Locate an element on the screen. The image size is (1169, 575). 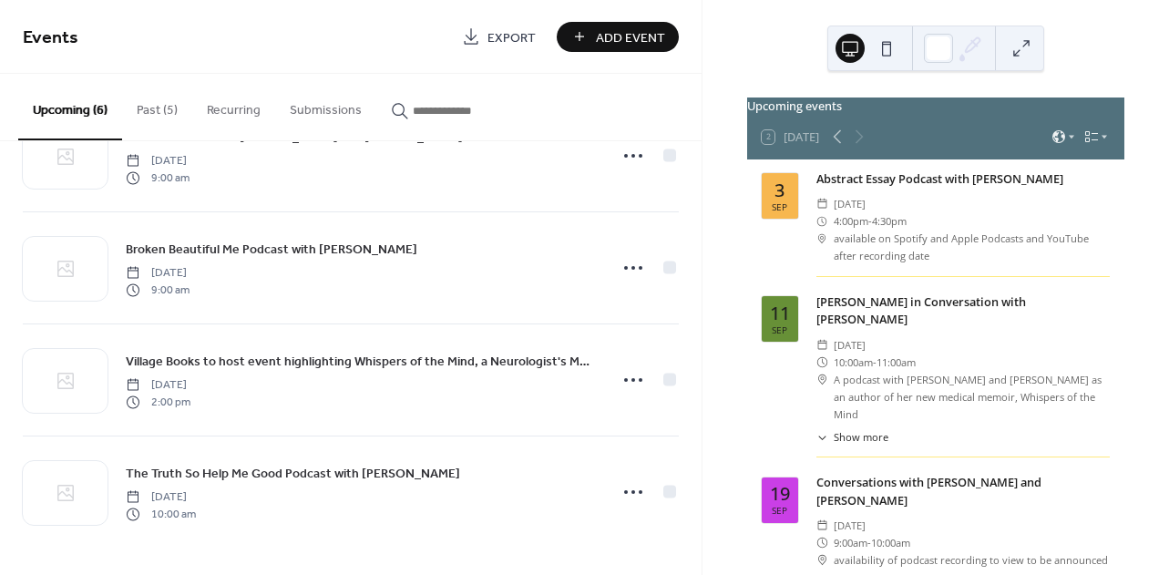
span: availability of podcast recording to view to be announced is located at coordinates (970, 559).